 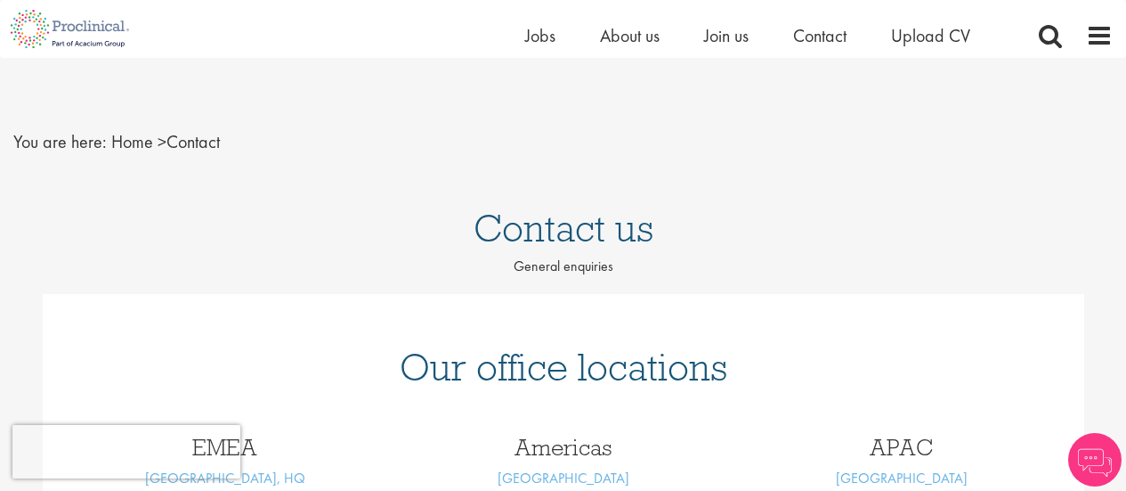 I want to click on a: Jobs, so click(x=540, y=36).